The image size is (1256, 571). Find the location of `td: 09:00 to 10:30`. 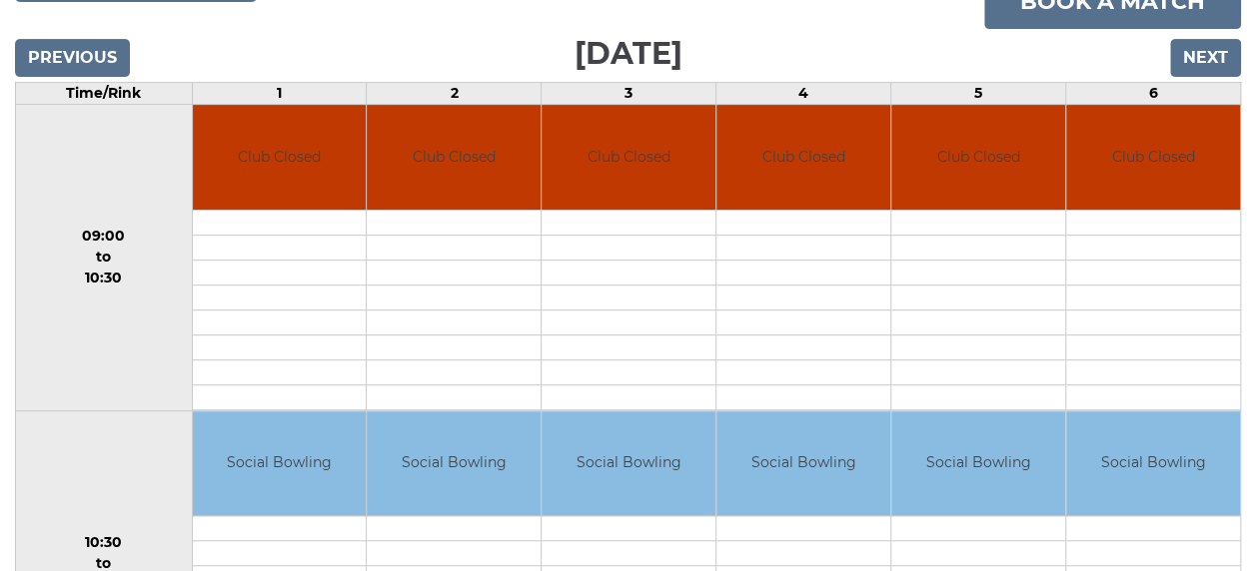

td: 09:00 to 10:30 is located at coordinates (104, 258).